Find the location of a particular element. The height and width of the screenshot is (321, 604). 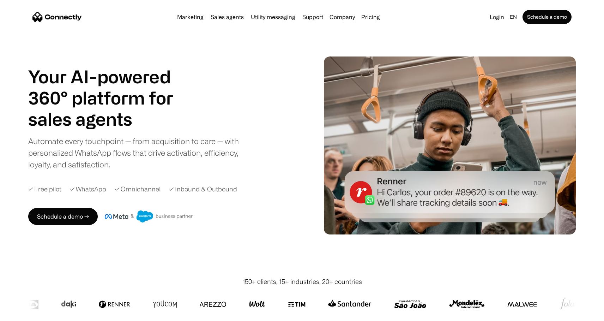

h1: sales agents is located at coordinates (109, 119).